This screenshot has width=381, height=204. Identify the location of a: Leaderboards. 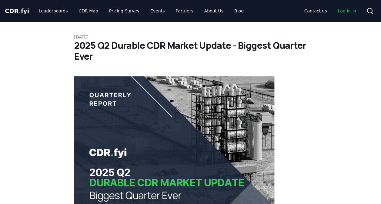
(53, 11).